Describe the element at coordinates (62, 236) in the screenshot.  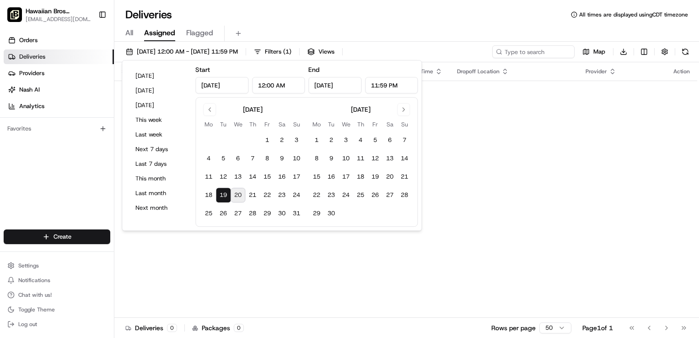
I see `span: Create` at that location.